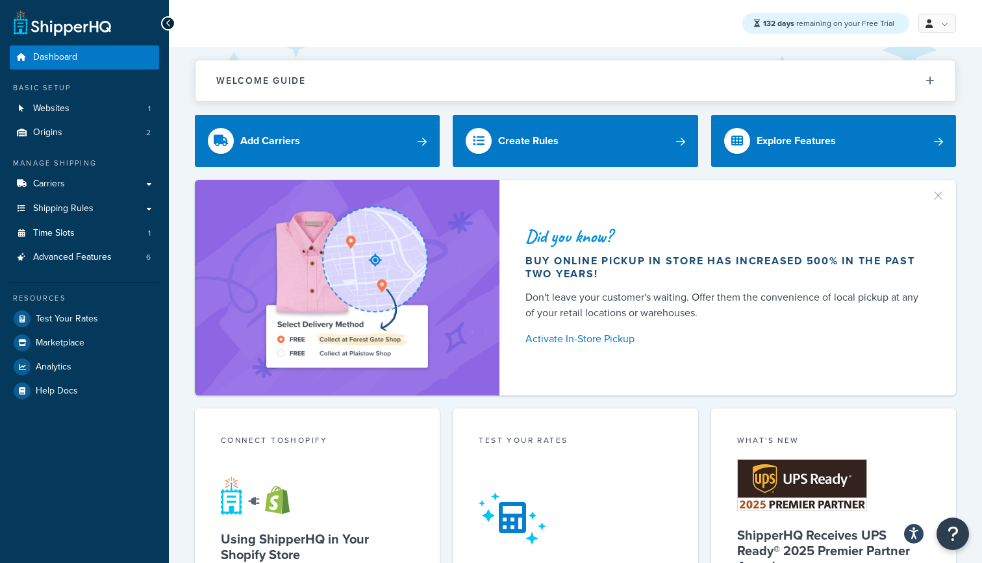 The image size is (982, 563). I want to click on span: Websites, so click(51, 108).